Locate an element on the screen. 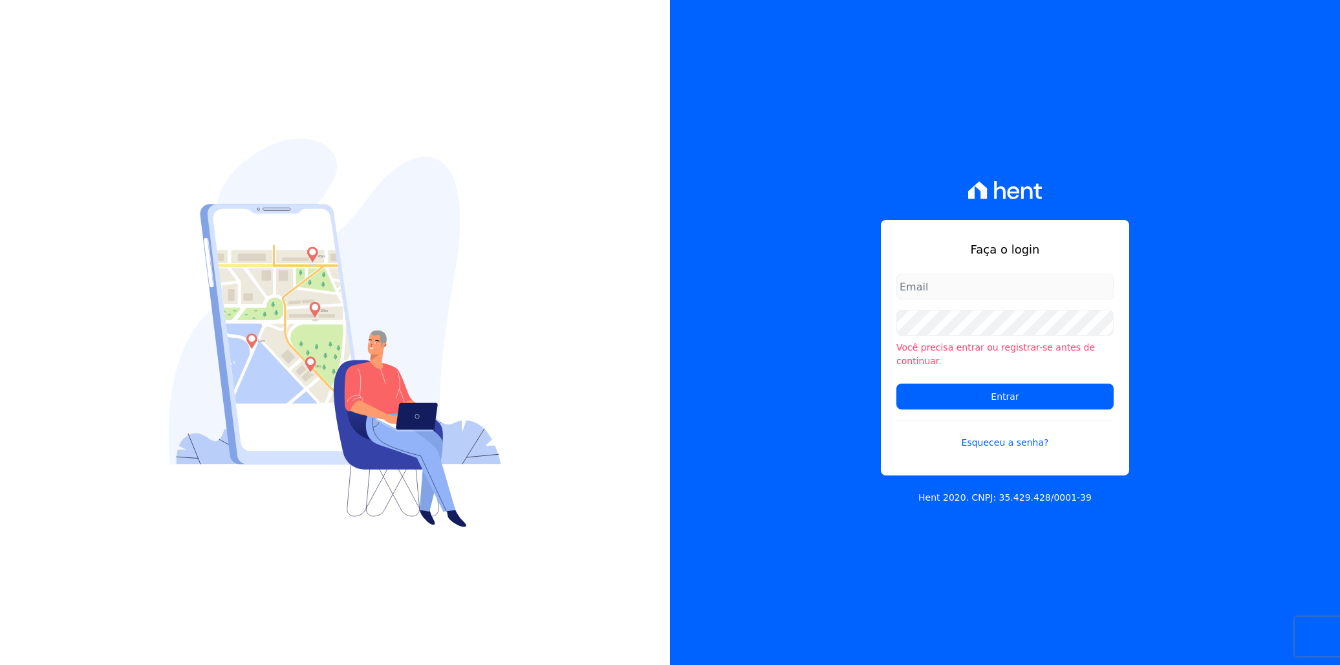 Image resolution: width=1340 pixels, height=665 pixels. a: Esqueceu a senha? is located at coordinates (1005, 435).